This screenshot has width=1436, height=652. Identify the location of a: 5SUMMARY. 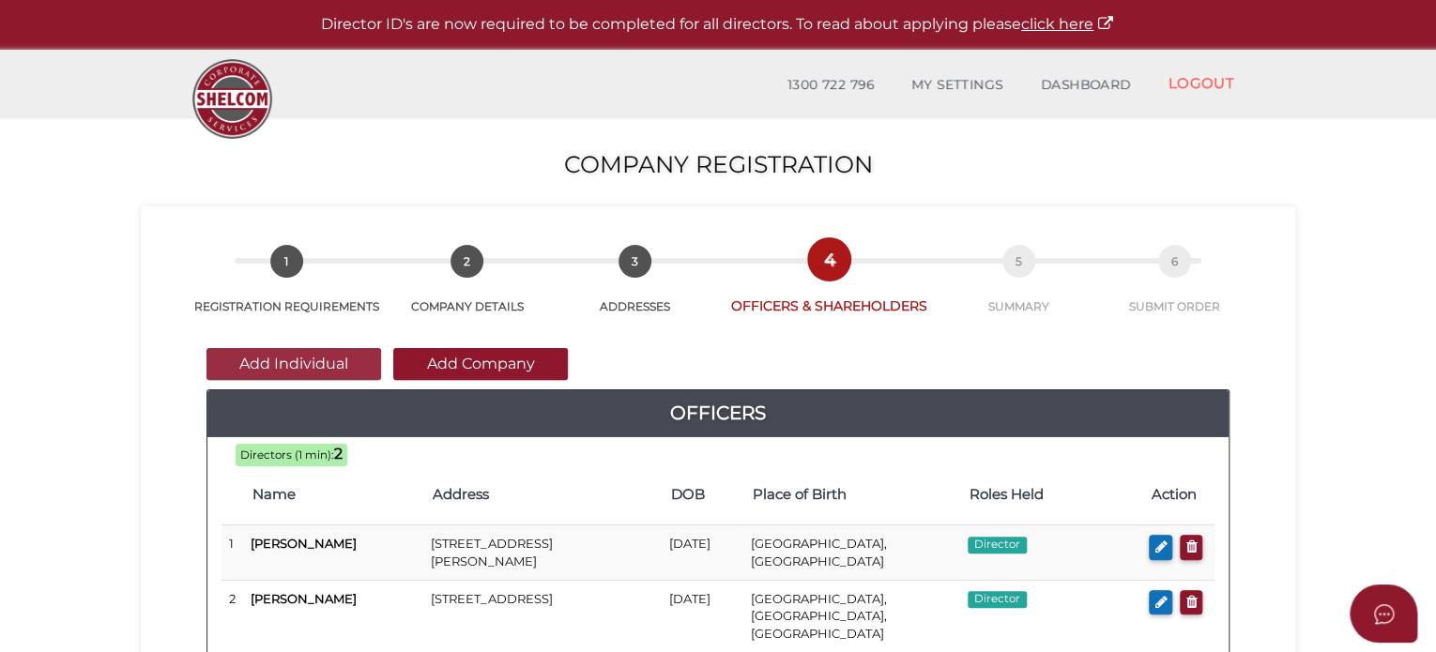
(1018, 290).